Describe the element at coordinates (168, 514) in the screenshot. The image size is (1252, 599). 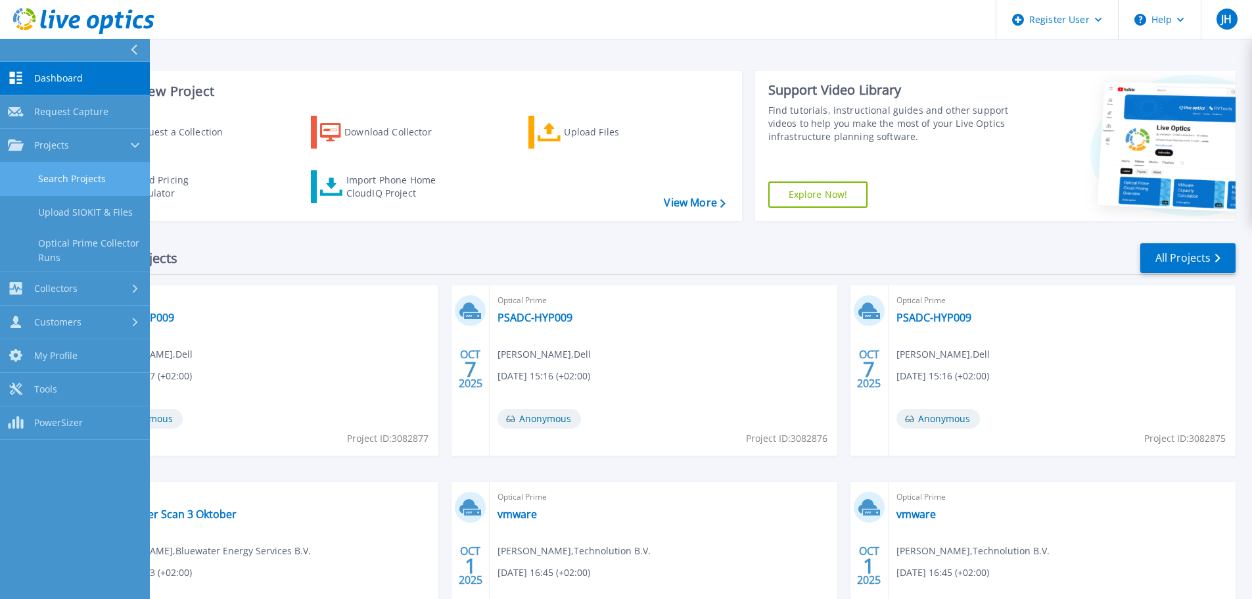
I see `a: HPC Cluster Scan 3 Oktober` at that location.